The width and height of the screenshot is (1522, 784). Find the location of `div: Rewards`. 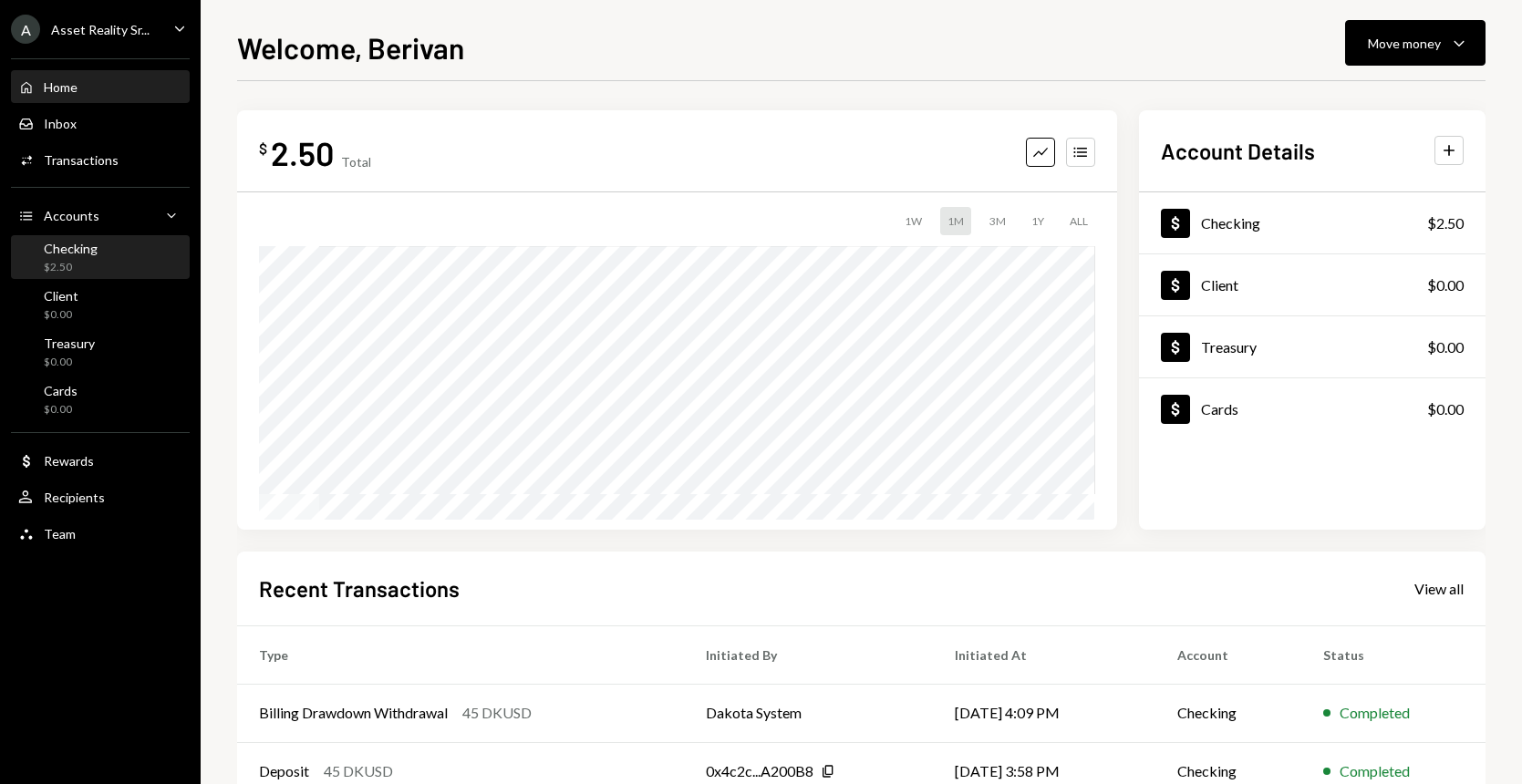

div: Rewards is located at coordinates (68, 460).